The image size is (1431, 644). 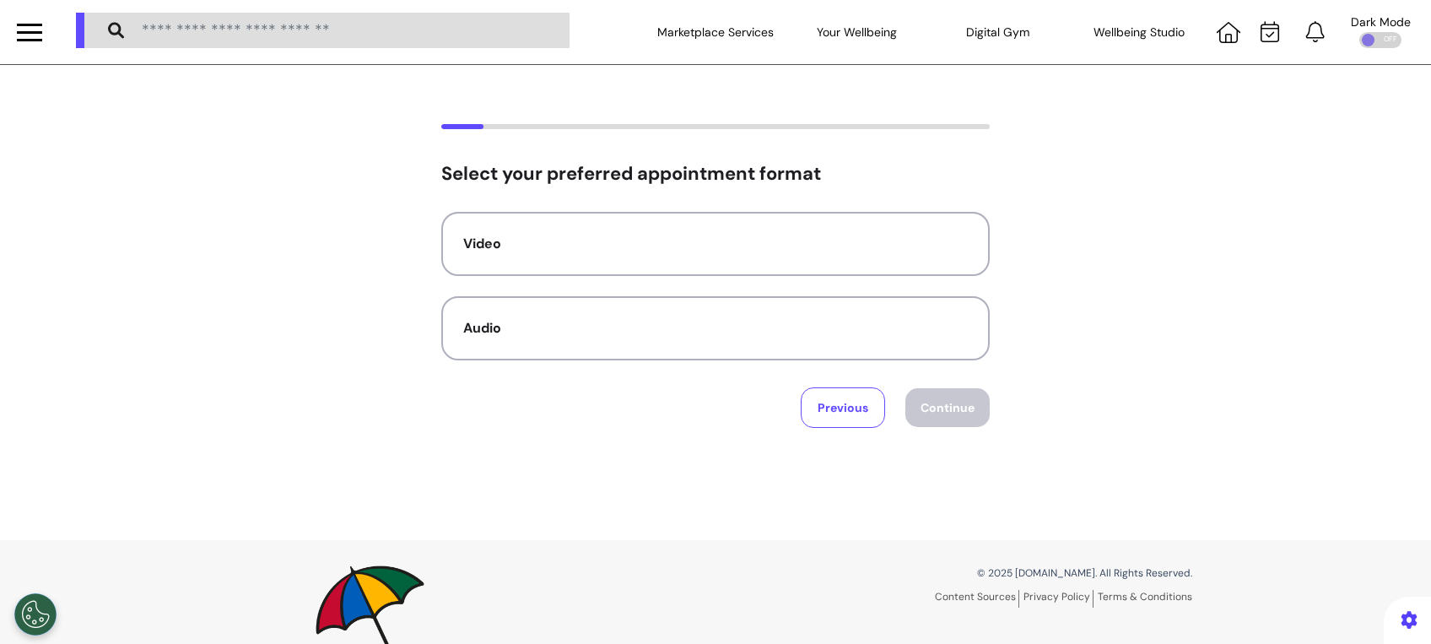 What do you see at coordinates (1139, 32) in the screenshot?
I see `div: Wellbeing Studio` at bounding box center [1139, 32].